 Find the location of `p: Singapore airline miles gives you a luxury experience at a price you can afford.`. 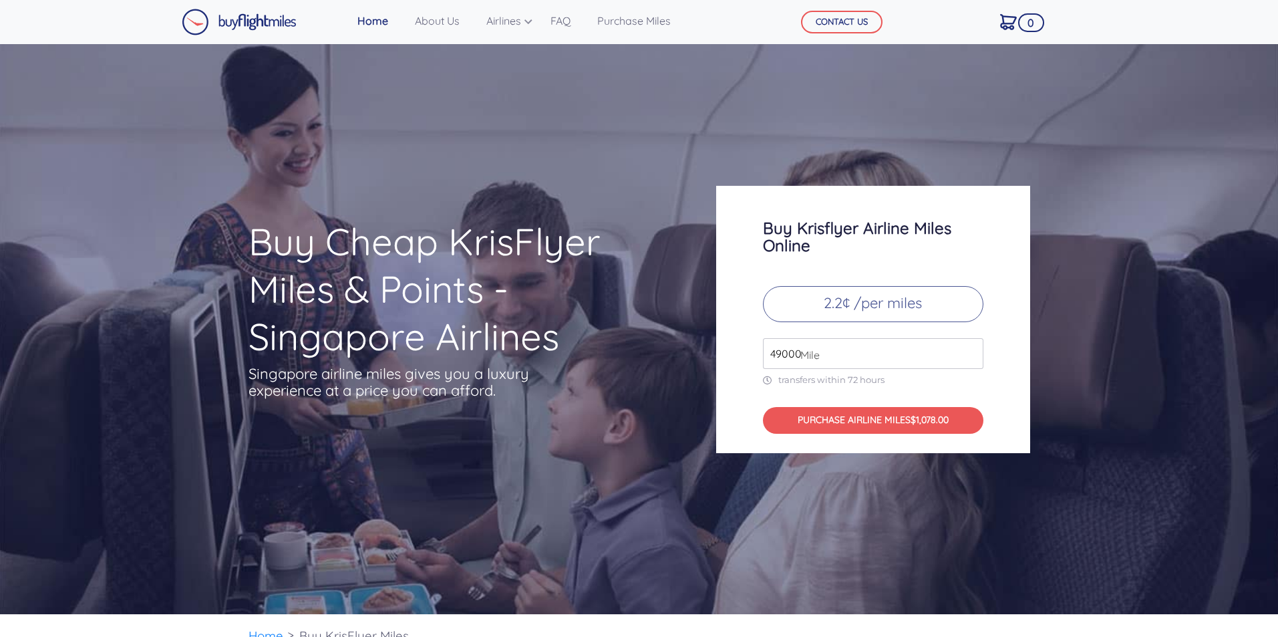

p: Singapore airline miles gives you a luxury experience at a price you can afford. is located at coordinates (399, 382).